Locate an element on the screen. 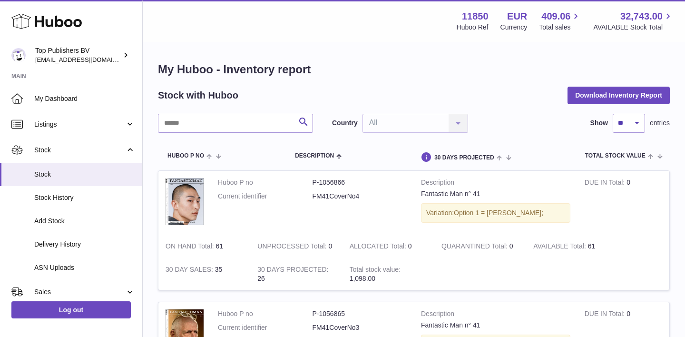  img: accounts@fantasticman.com is located at coordinates (19, 55).